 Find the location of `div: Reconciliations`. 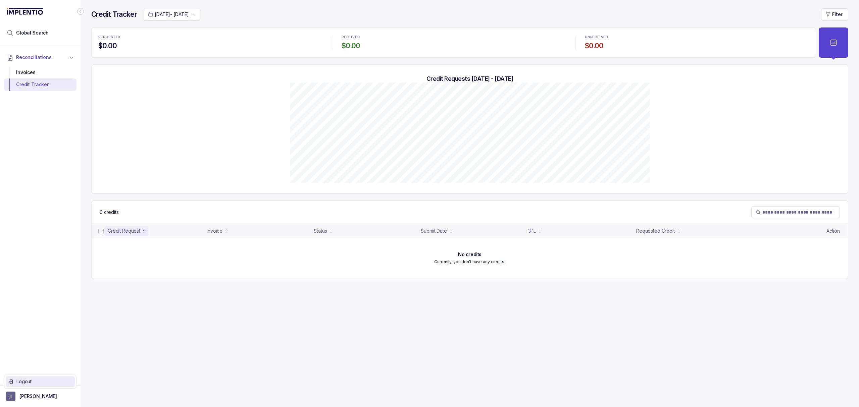

div: Reconciliations is located at coordinates (40, 79).